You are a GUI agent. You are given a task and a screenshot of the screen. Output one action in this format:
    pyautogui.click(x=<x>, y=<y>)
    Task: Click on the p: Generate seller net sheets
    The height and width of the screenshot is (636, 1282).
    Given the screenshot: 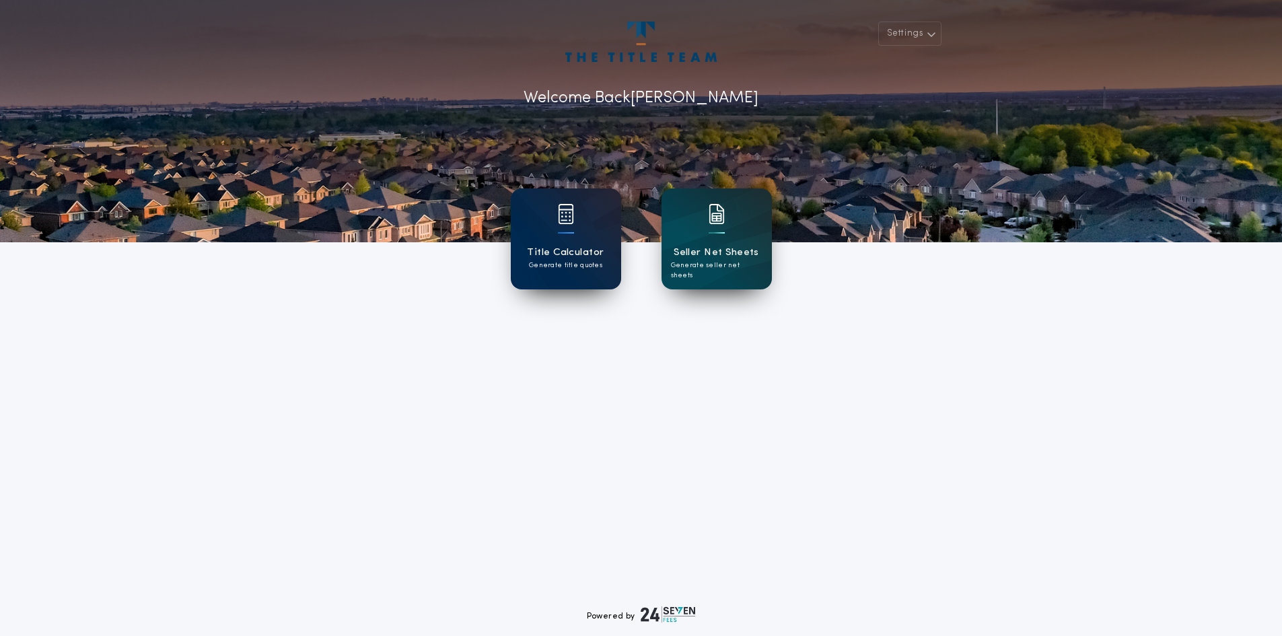 What is the action you would take?
    pyautogui.click(x=717, y=271)
    